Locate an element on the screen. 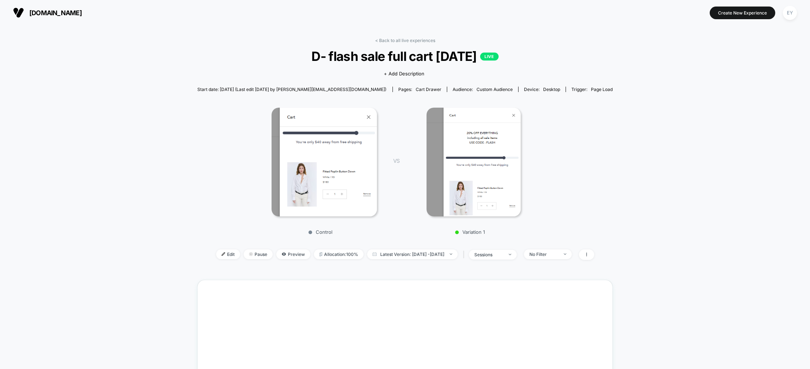 The image size is (810, 369). div: Pages: is located at coordinates (420, 89).